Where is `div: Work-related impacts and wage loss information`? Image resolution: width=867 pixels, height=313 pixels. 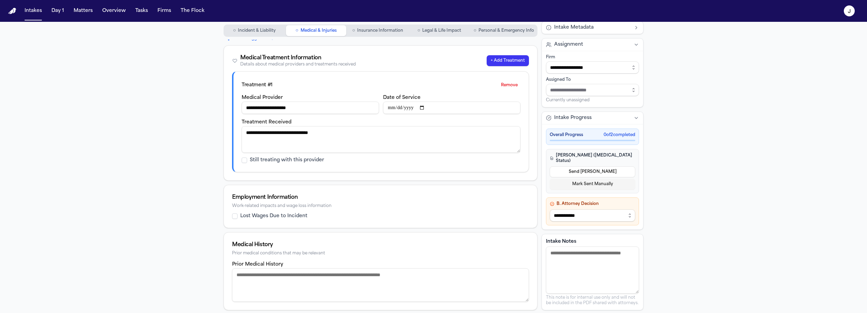 div: Work-related impacts and wage loss information is located at coordinates (380, 206).